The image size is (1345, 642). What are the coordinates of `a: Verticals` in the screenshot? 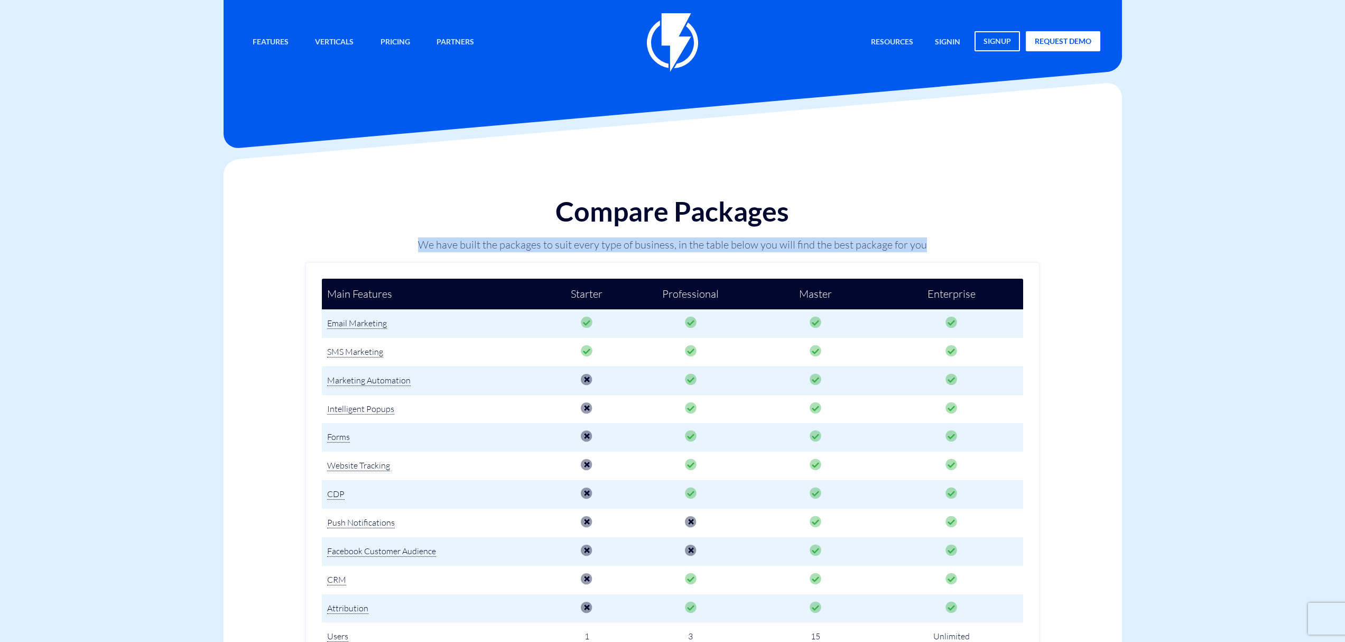 It's located at (334, 42).